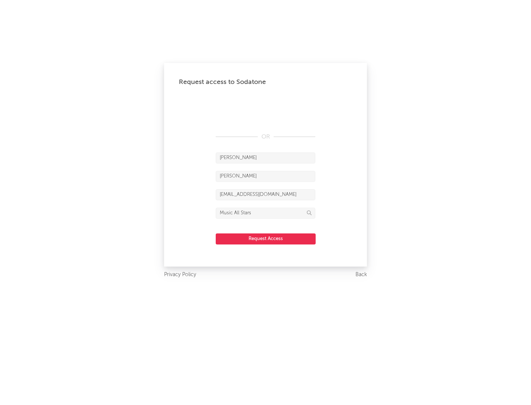 This screenshot has height=405, width=531. Describe the element at coordinates (265, 195) in the screenshot. I see `input: Email` at that location.